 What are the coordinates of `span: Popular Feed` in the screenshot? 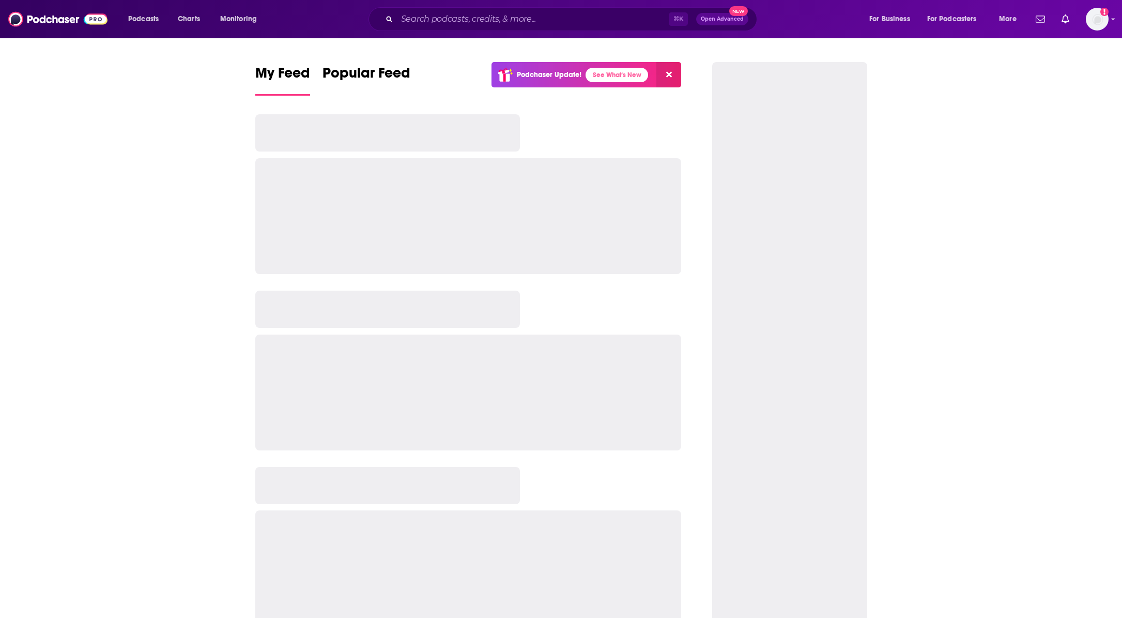 It's located at (367, 76).